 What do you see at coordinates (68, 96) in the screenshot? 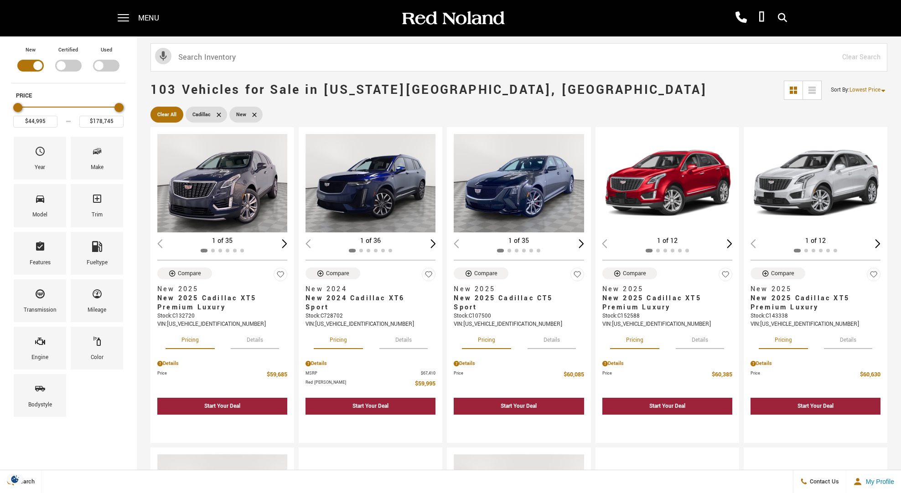
I see `h5: Price` at bounding box center [68, 96].